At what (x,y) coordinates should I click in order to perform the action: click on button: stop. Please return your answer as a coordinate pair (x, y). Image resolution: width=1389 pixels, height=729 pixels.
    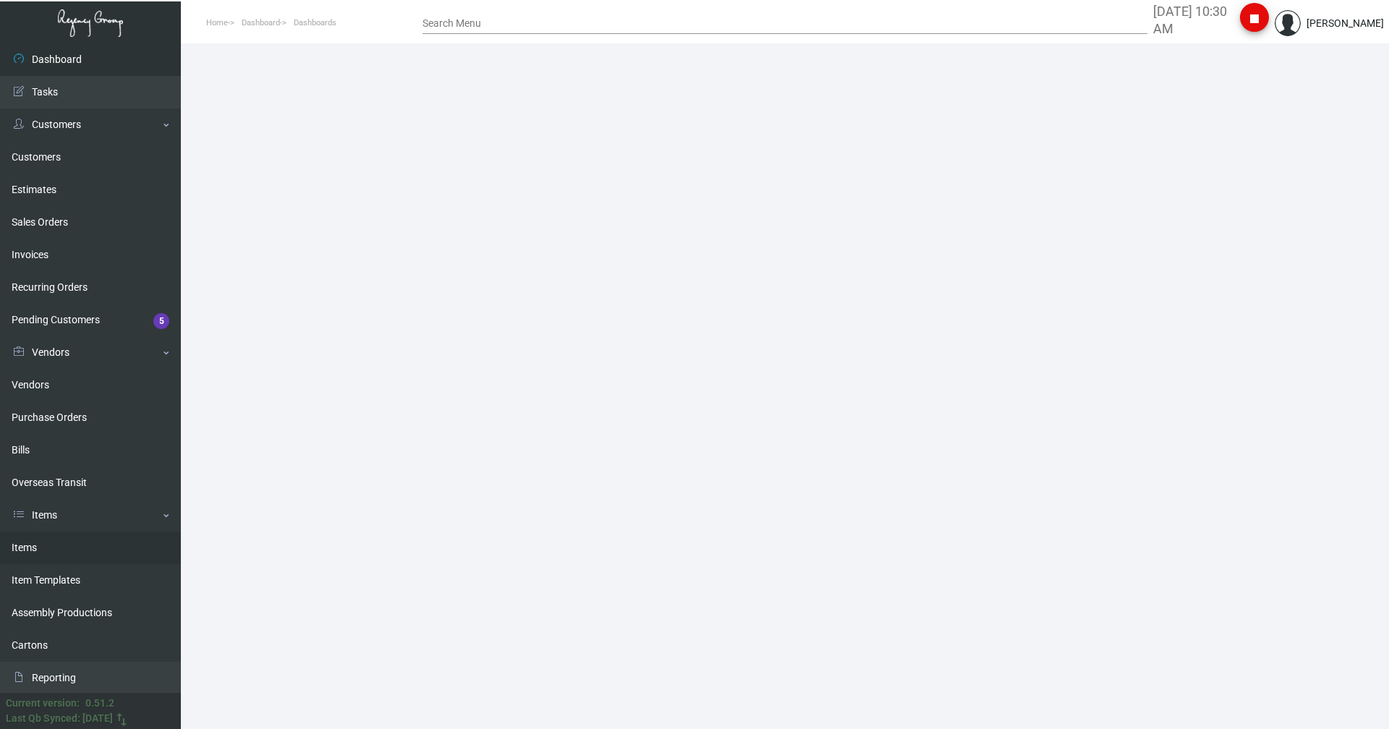
    Looking at the image, I should click on (1254, 17).